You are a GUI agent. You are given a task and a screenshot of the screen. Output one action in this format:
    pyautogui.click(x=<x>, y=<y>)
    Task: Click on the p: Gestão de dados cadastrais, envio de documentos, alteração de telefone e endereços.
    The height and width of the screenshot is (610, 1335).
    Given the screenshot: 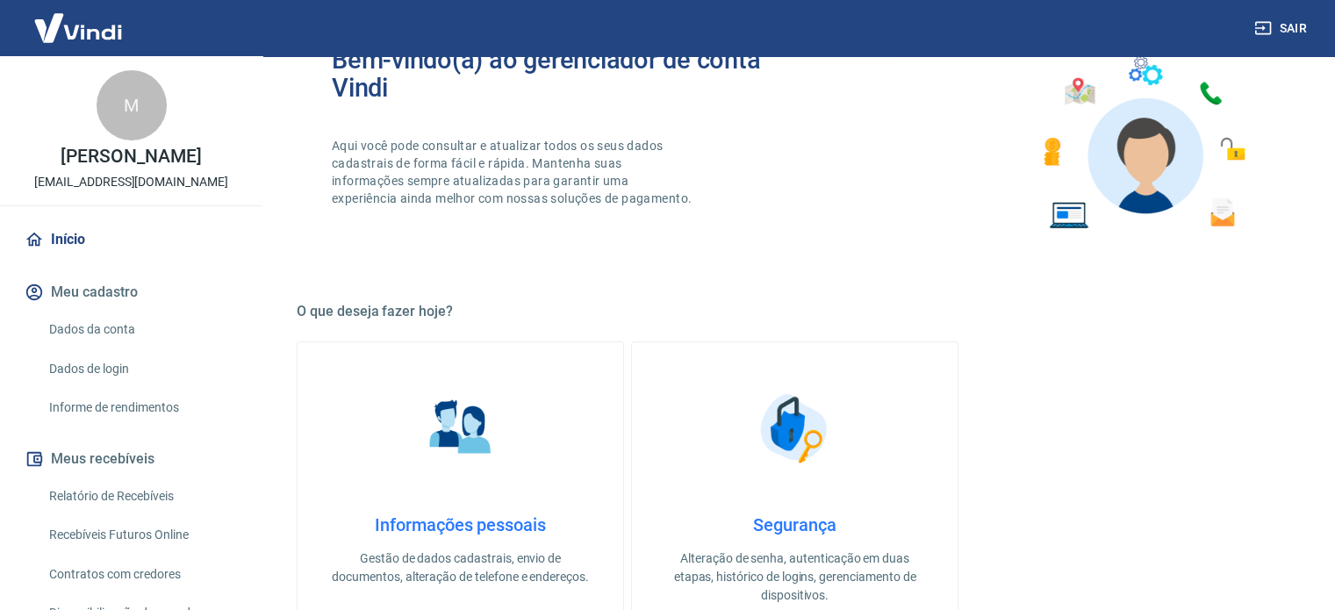 What is the action you would take?
    pyautogui.click(x=460, y=568)
    